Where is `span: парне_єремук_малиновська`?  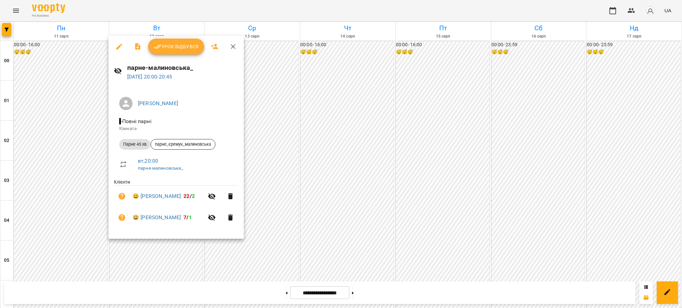
span: парне_єремук_малиновська is located at coordinates (183, 144).